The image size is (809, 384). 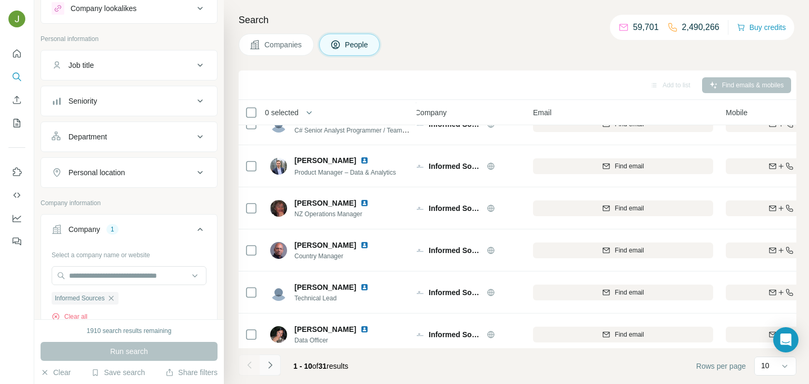 What do you see at coordinates (129, 173) in the screenshot?
I see `button: Personal location` at bounding box center [129, 173].